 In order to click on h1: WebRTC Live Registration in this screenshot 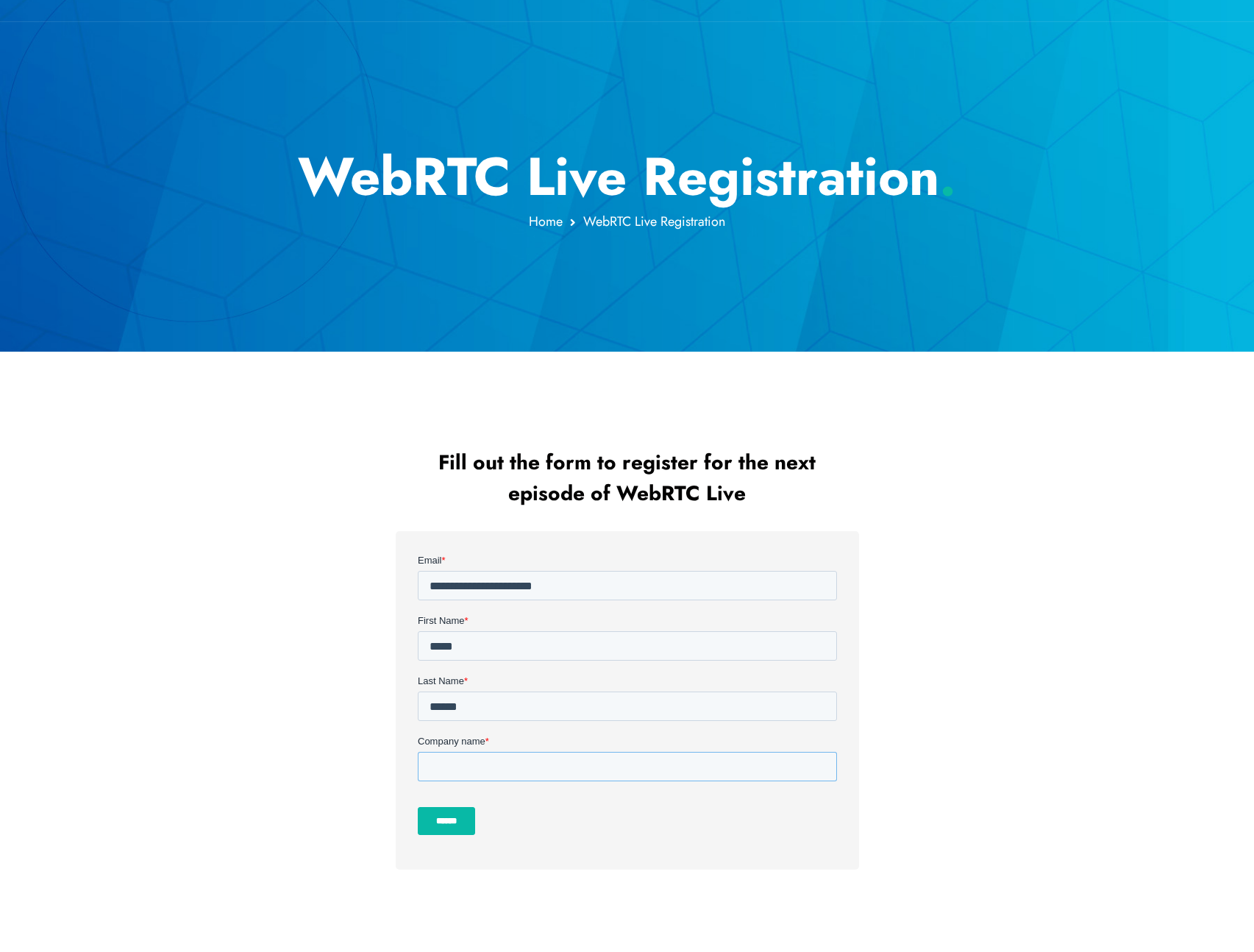, I will do `click(627, 176)`.